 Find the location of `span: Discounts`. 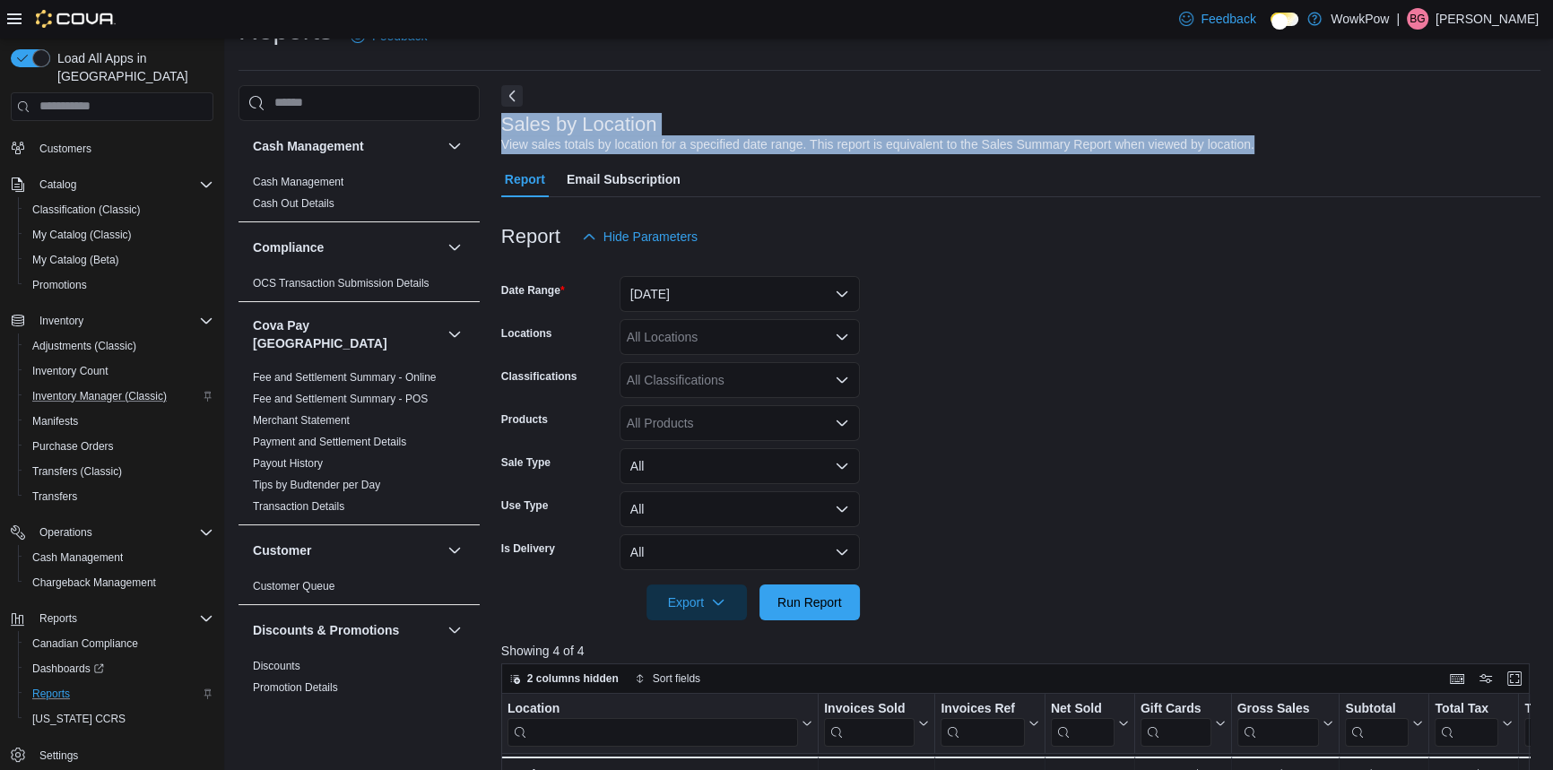

span: Discounts is located at coordinates (276, 666).